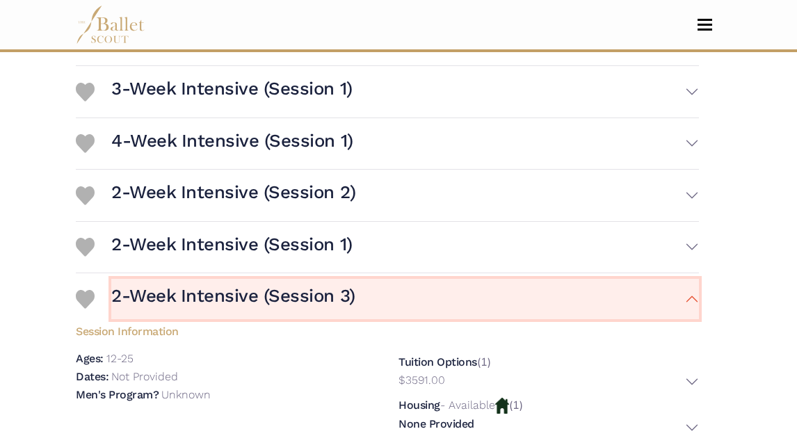 The height and width of the screenshot is (445, 797). I want to click on h3: 3-Week Intensive (Session 1), so click(232, 88).